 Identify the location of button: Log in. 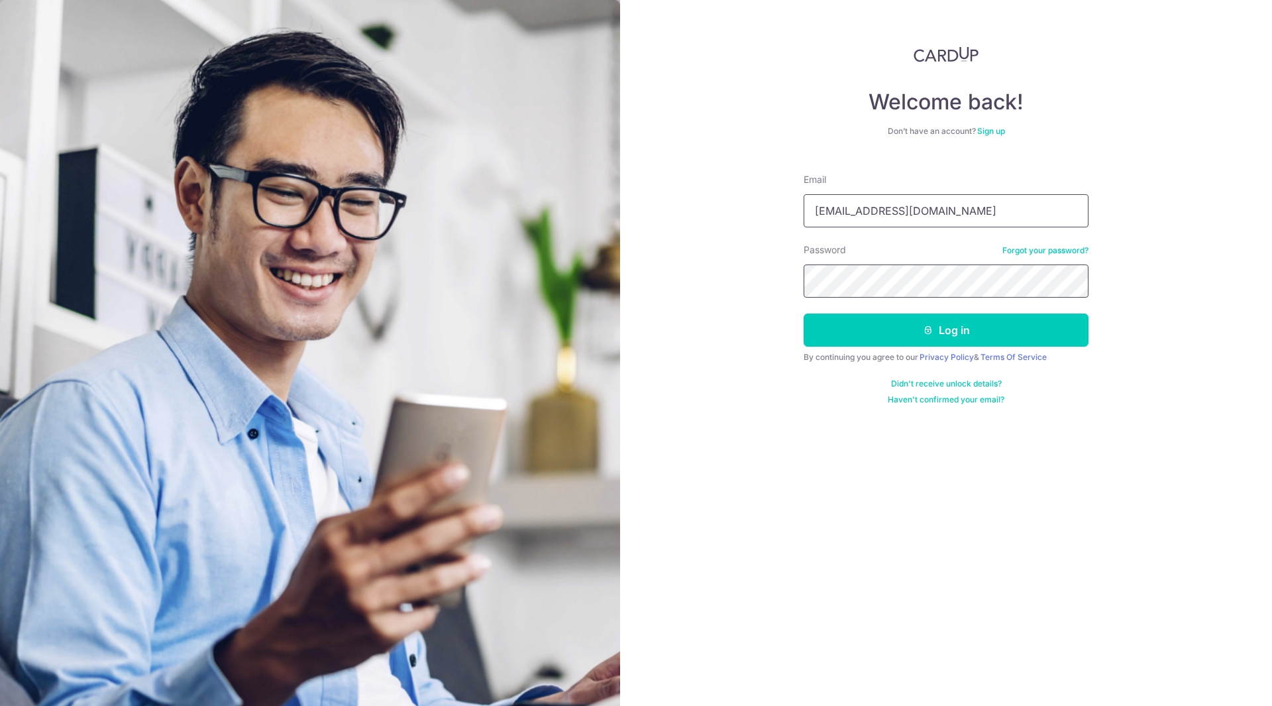
(946, 330).